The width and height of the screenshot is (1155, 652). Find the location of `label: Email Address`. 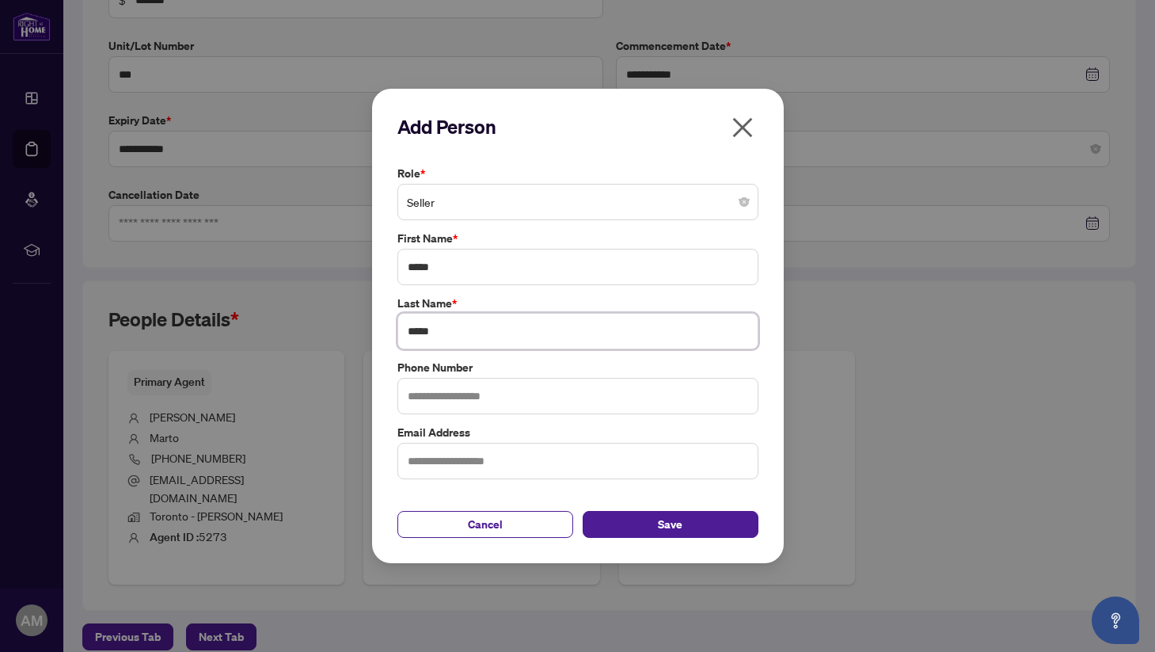

label: Email Address is located at coordinates (578, 432).